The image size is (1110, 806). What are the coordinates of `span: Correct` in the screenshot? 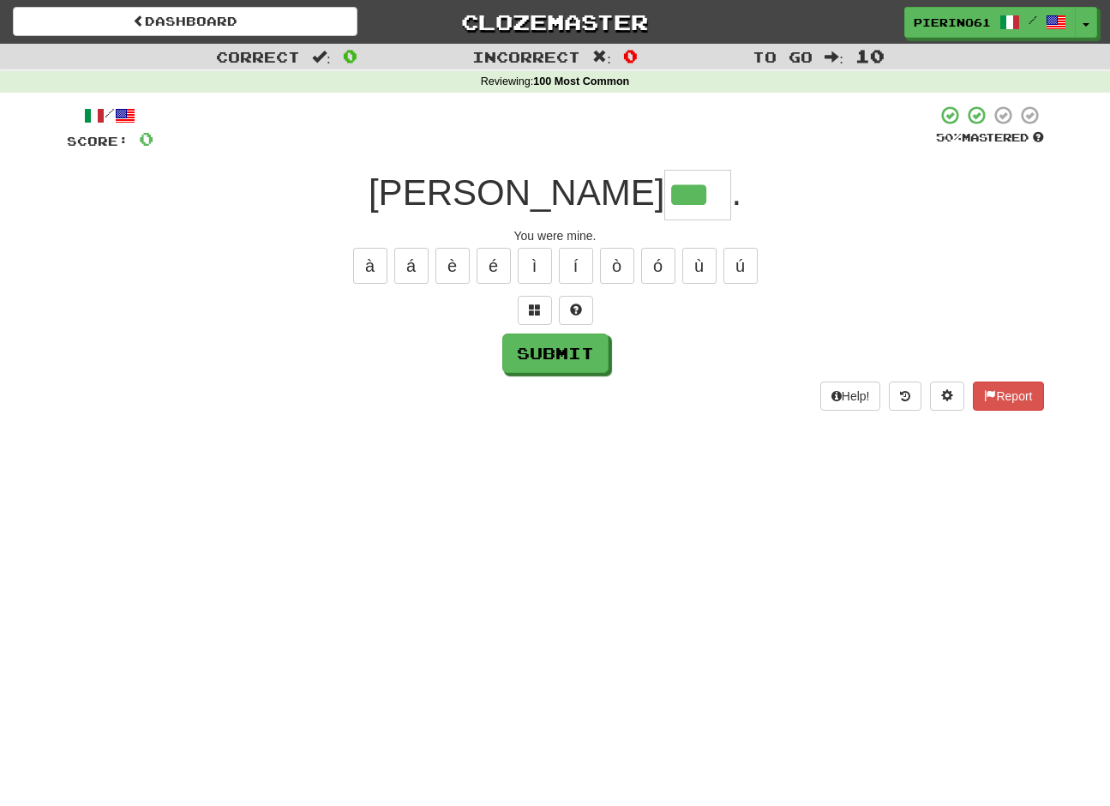 It's located at (258, 57).